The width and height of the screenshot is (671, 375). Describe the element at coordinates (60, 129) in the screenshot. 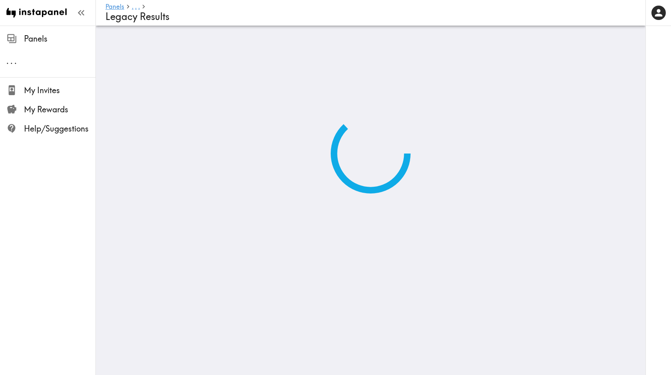

I see `span: Help/Suggestions` at that location.